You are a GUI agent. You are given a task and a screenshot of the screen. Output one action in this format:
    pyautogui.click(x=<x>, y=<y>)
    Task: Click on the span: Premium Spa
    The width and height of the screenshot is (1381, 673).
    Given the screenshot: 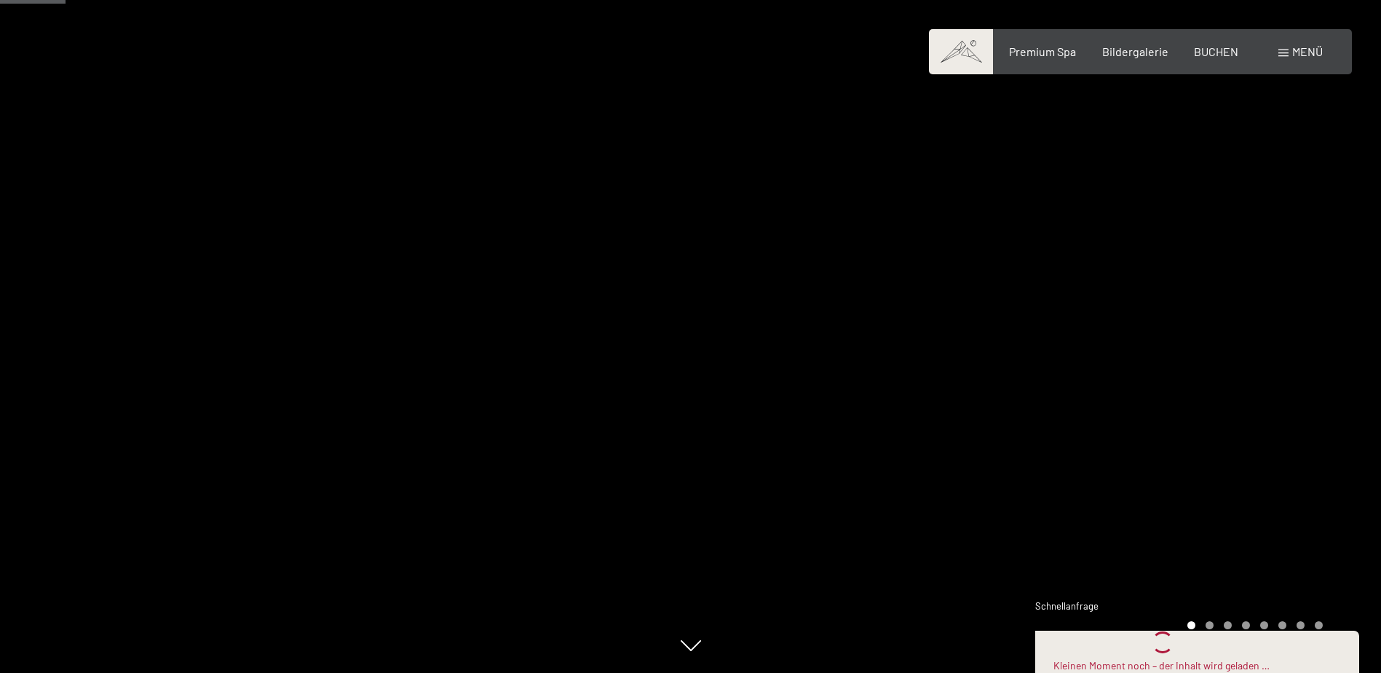 What is the action you would take?
    pyautogui.click(x=1043, y=51)
    